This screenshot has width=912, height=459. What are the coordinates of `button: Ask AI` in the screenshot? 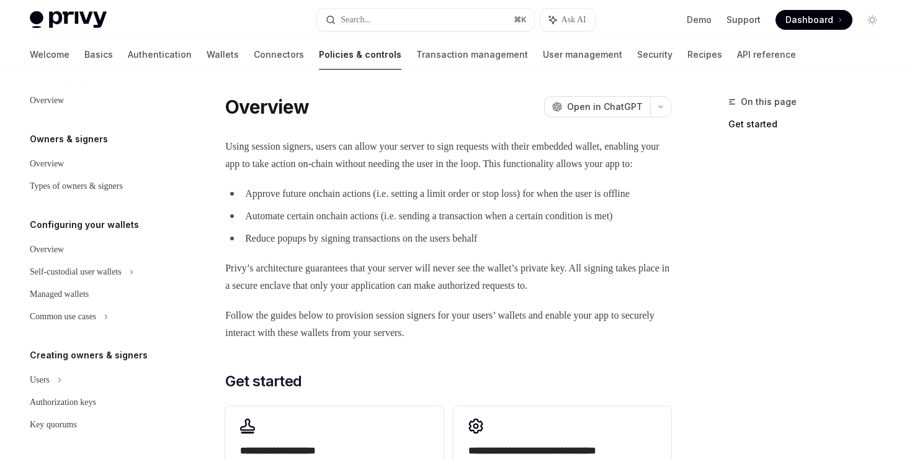 It's located at (568, 20).